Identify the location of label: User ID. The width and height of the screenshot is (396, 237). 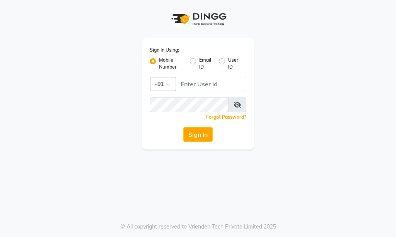
(234, 64).